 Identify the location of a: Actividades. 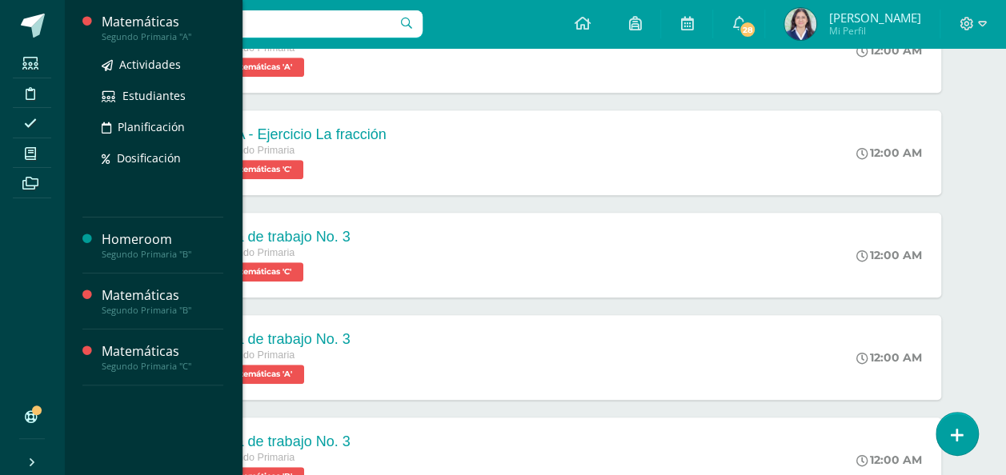
(162, 64).